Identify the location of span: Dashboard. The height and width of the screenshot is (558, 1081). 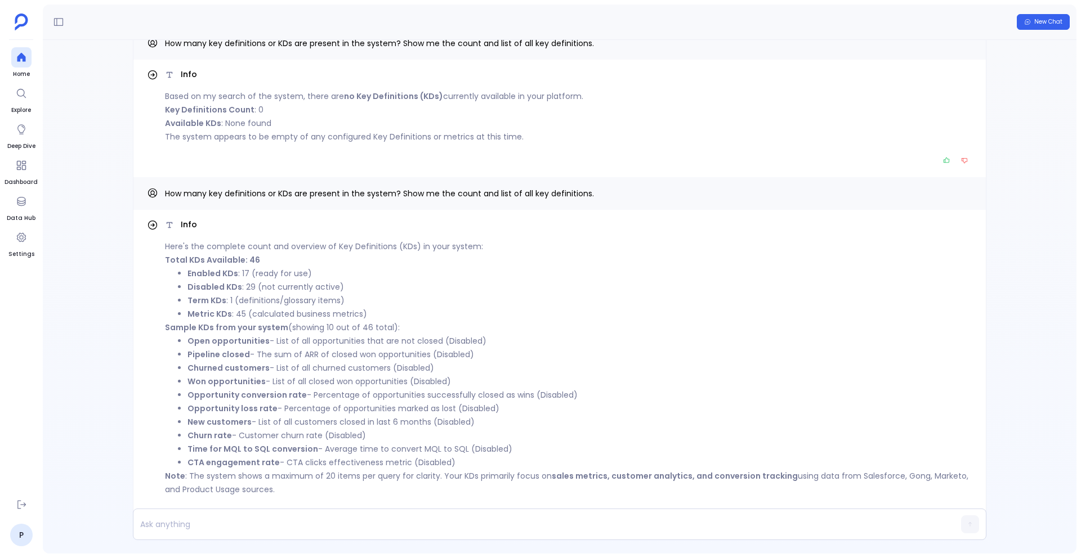
(21, 182).